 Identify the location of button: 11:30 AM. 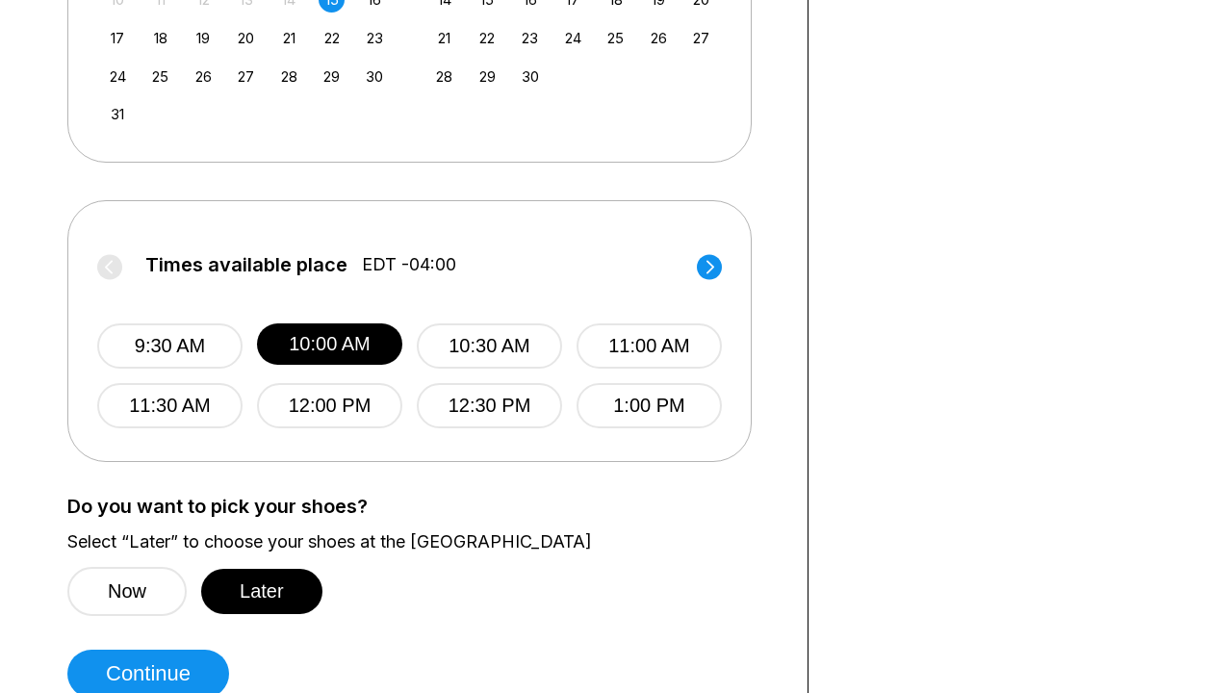
(169, 405).